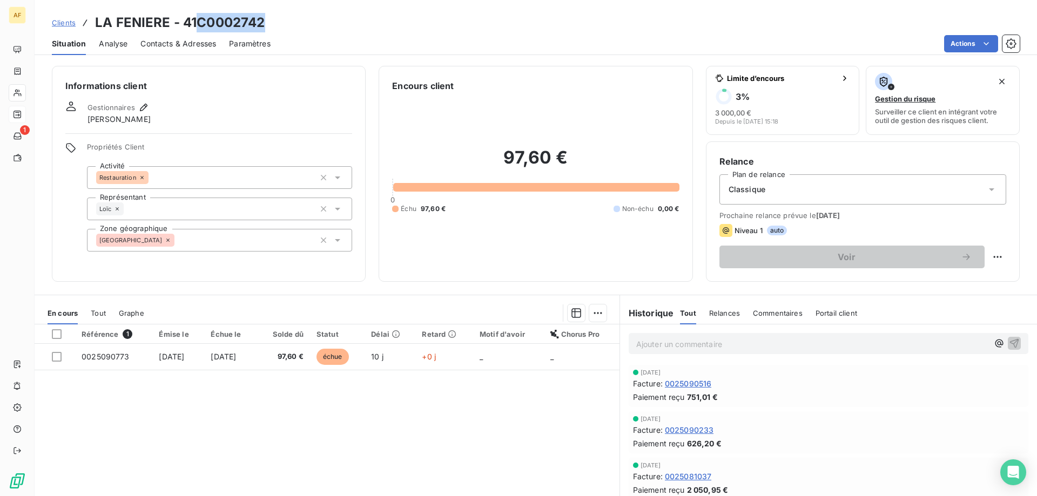  What do you see at coordinates (178, 334) in the screenshot?
I see `div: Émise le` at bounding box center [178, 334].